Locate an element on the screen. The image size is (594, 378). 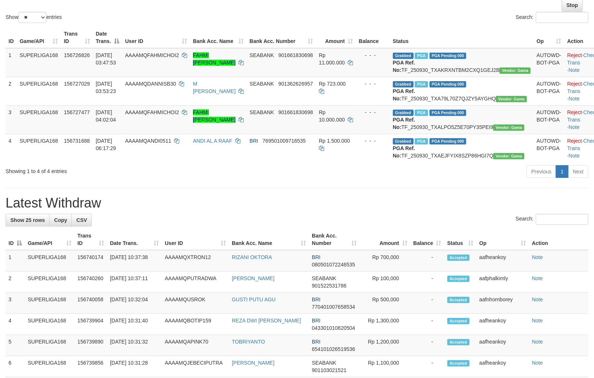
span: Marked by aafromsomean is located at coordinates (421, 141).